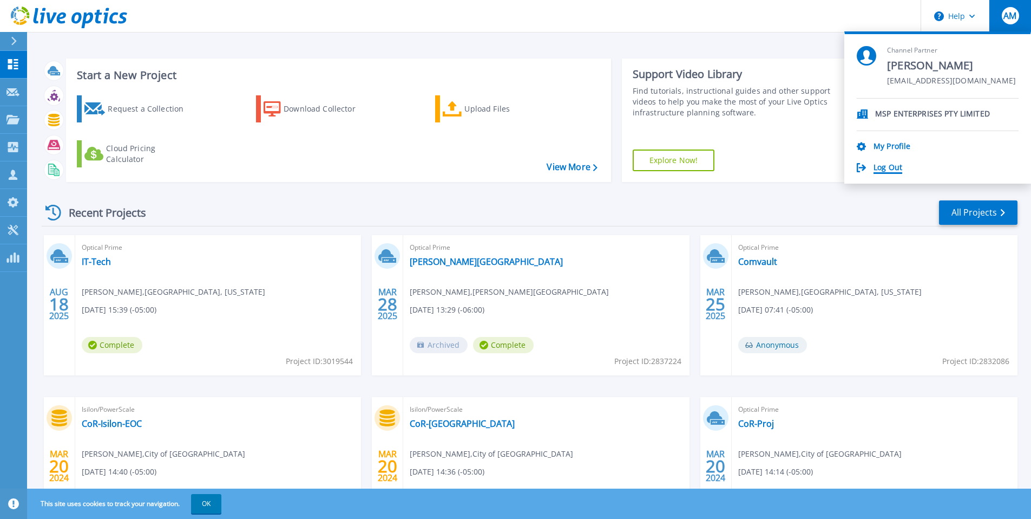  What do you see at coordinates (716, 304) in the screenshot?
I see `span: 25` at bounding box center [716, 304].